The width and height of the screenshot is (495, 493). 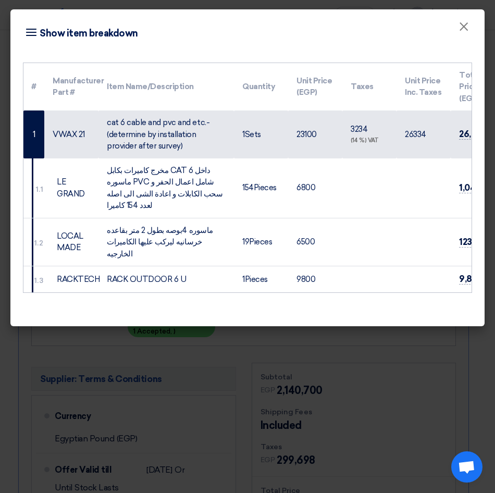 I want to click on div: Open chat, so click(x=467, y=467).